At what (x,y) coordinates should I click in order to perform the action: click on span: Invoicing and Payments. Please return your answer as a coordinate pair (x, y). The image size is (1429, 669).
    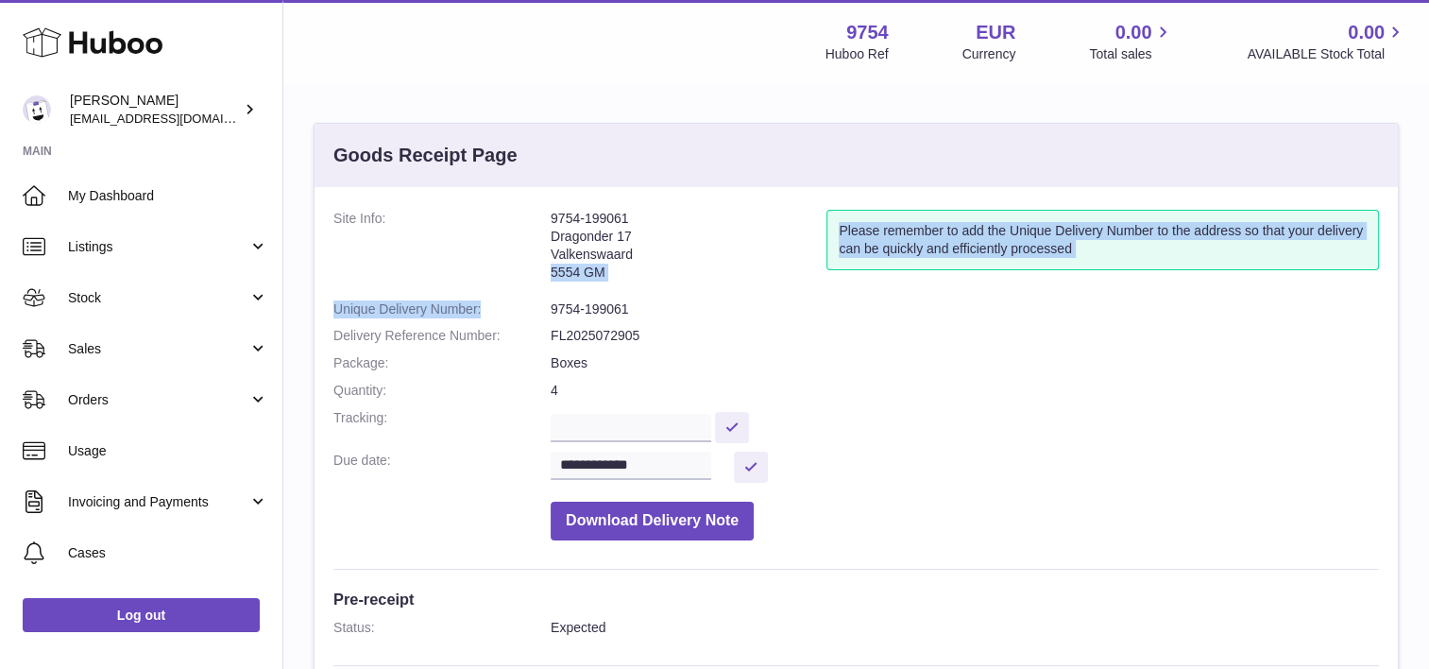
    Looking at the image, I should click on (158, 502).